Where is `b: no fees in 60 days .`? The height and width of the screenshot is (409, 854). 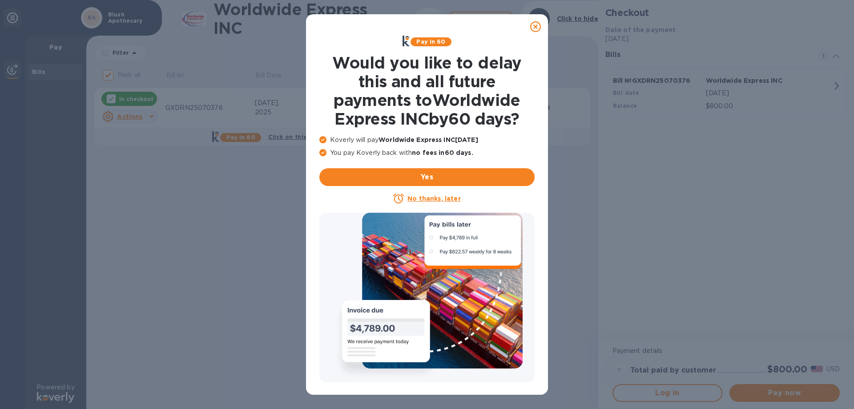 b: no fees in 60 days . is located at coordinates (442, 153).